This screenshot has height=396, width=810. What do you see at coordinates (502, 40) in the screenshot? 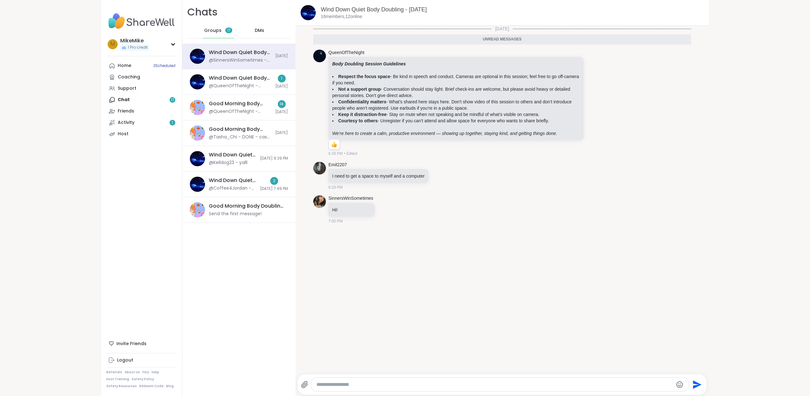
I see `div: Unread messages` at bounding box center [502, 40].